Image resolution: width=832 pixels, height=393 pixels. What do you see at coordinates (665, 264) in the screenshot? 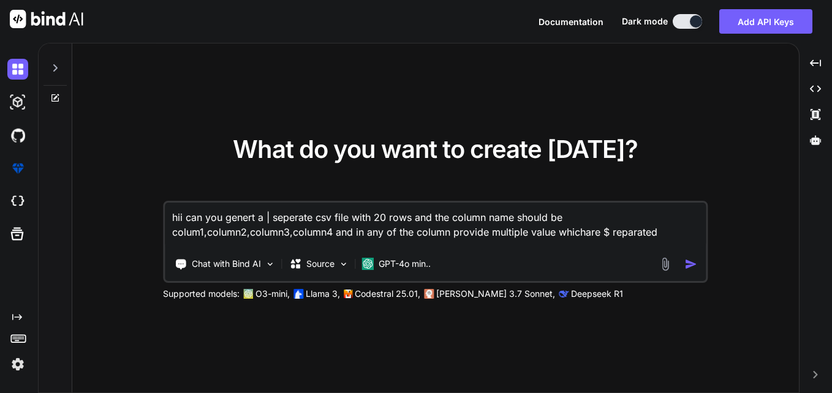
I see `img: attachment` at bounding box center [665, 264].